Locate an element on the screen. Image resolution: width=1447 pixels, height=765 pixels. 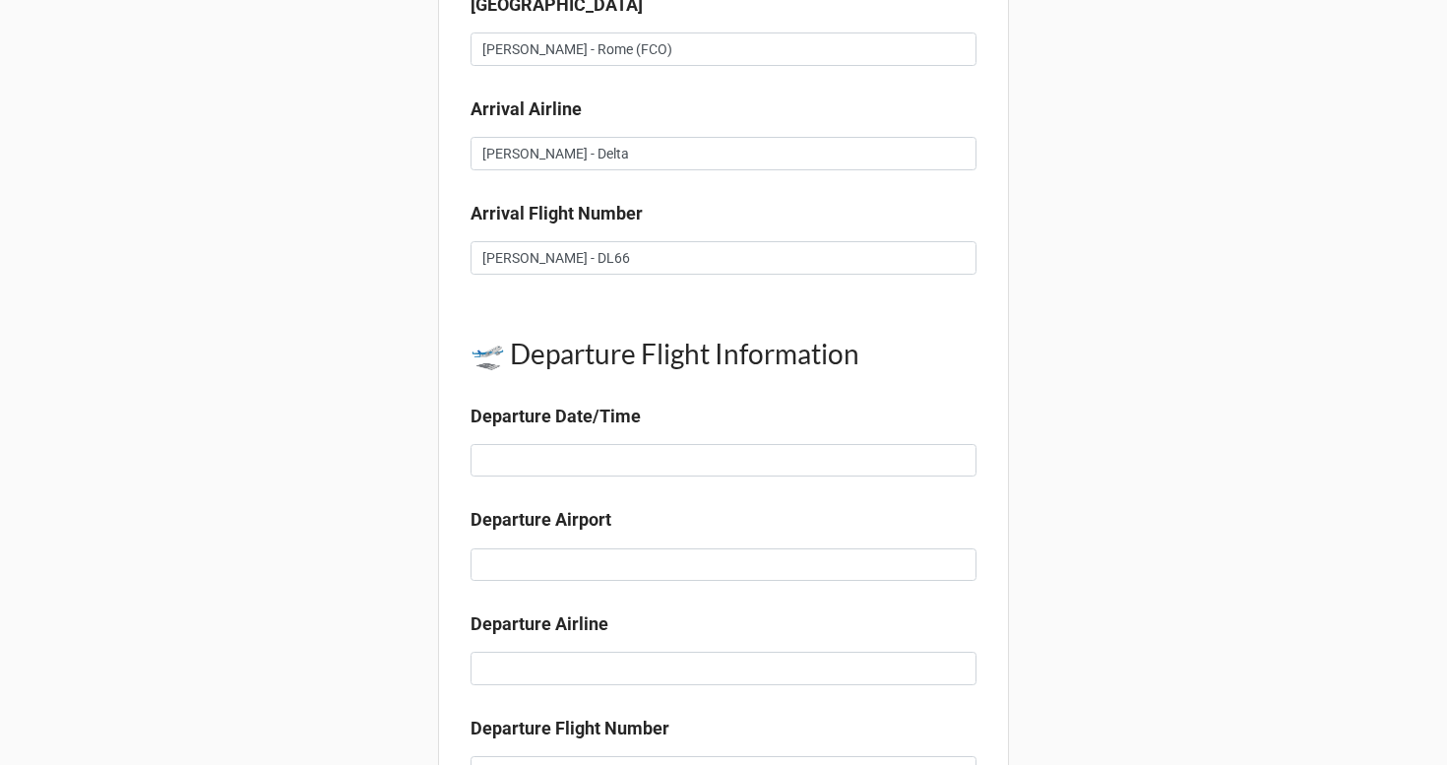
h1: 🛫 Departure Flight Information is located at coordinates (723, 353).